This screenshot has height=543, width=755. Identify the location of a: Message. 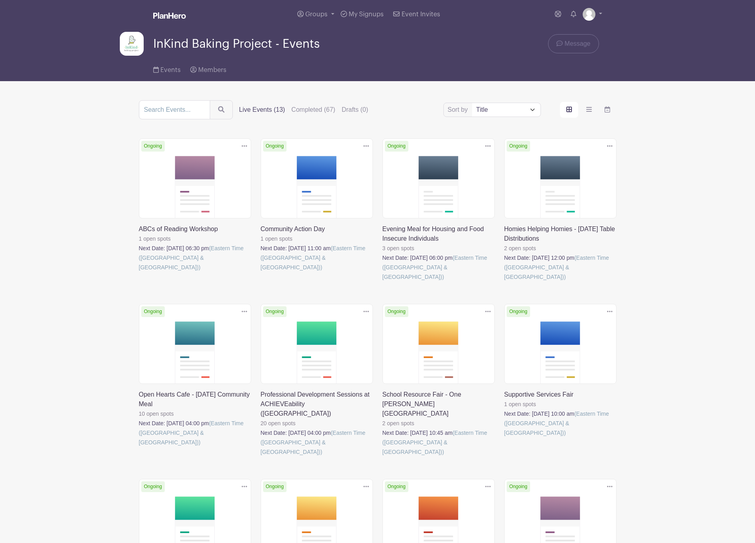
(573, 44).